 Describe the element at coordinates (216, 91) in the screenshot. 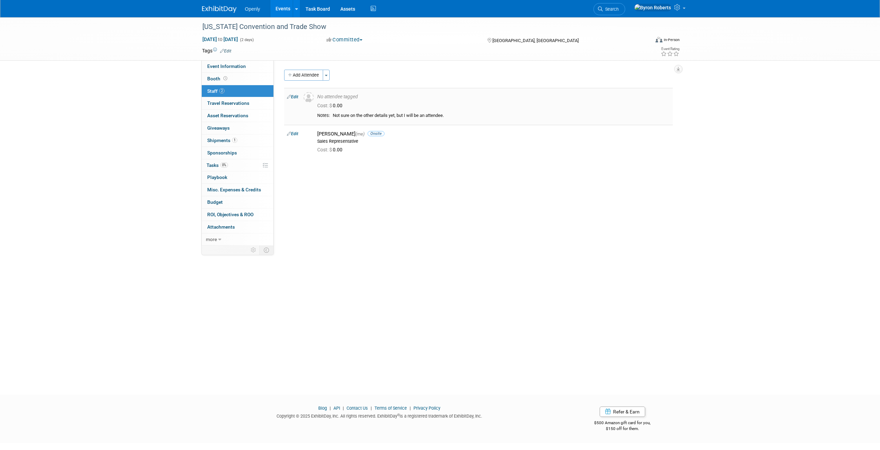

I see `span: Staff` at that location.